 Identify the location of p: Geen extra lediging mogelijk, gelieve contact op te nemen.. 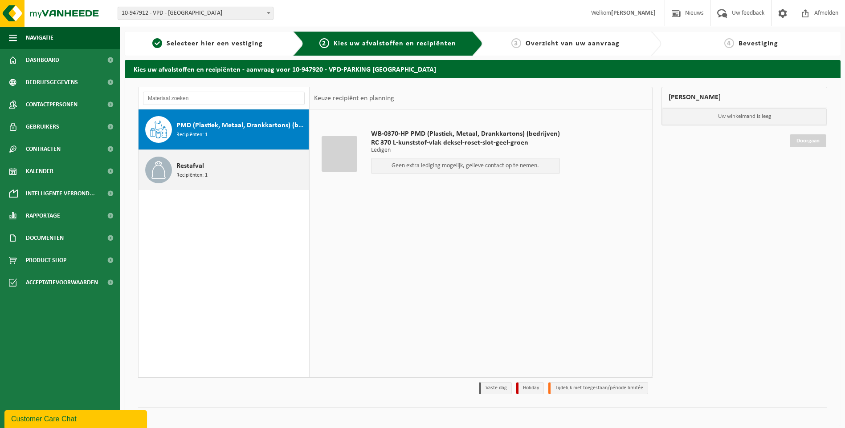
(465, 166).